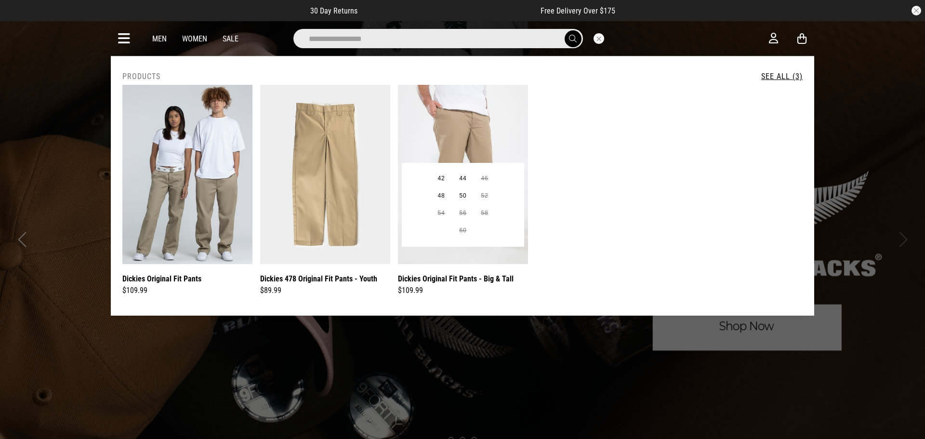 This screenshot has height=439, width=925. Describe the element at coordinates (484, 179) in the screenshot. I see `button: 46` at that location.